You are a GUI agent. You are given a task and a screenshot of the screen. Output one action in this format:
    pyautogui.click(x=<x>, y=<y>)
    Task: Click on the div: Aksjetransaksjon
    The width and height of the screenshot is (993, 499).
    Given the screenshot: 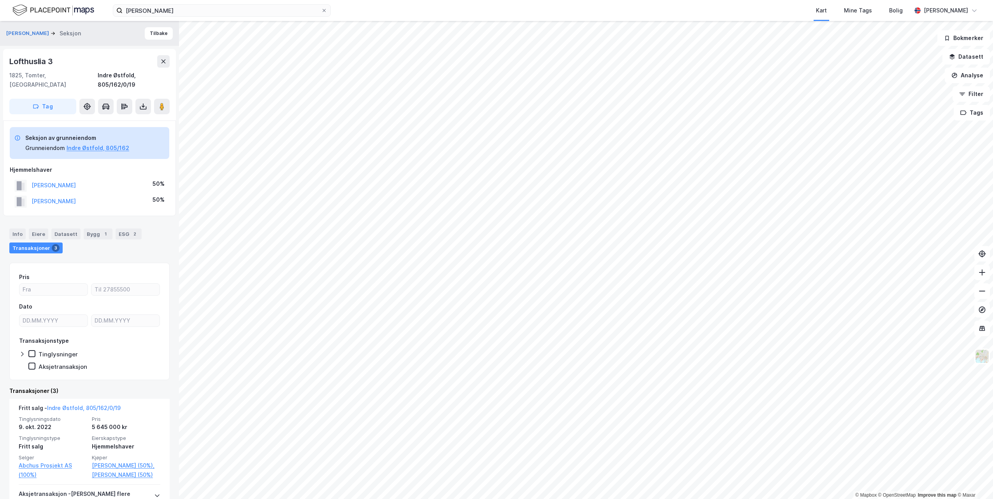 What is the action you would take?
    pyautogui.click(x=63, y=367)
    